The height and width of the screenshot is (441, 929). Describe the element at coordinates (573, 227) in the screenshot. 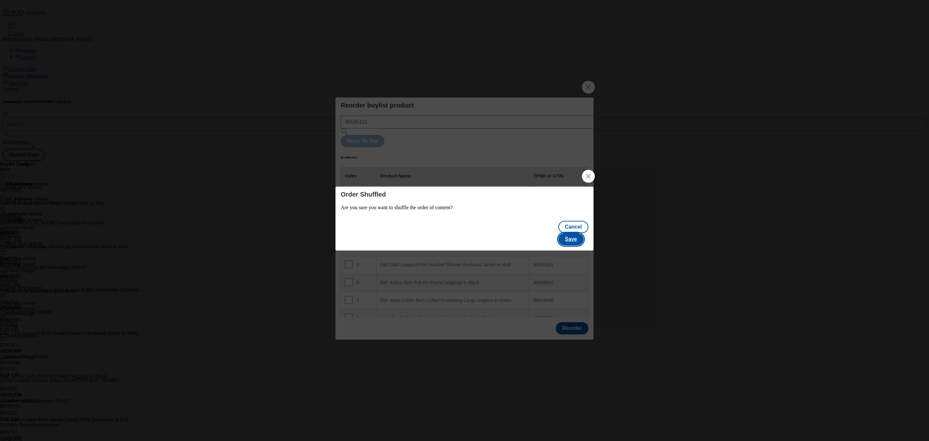

I see `button: Cancel` at that location.